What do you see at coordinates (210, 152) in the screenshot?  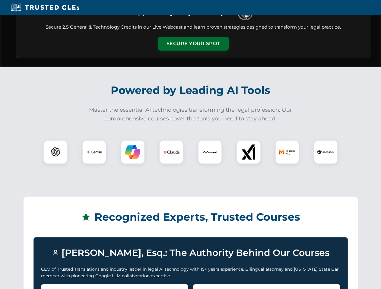 I see `div: CoCounsel` at bounding box center [210, 152].